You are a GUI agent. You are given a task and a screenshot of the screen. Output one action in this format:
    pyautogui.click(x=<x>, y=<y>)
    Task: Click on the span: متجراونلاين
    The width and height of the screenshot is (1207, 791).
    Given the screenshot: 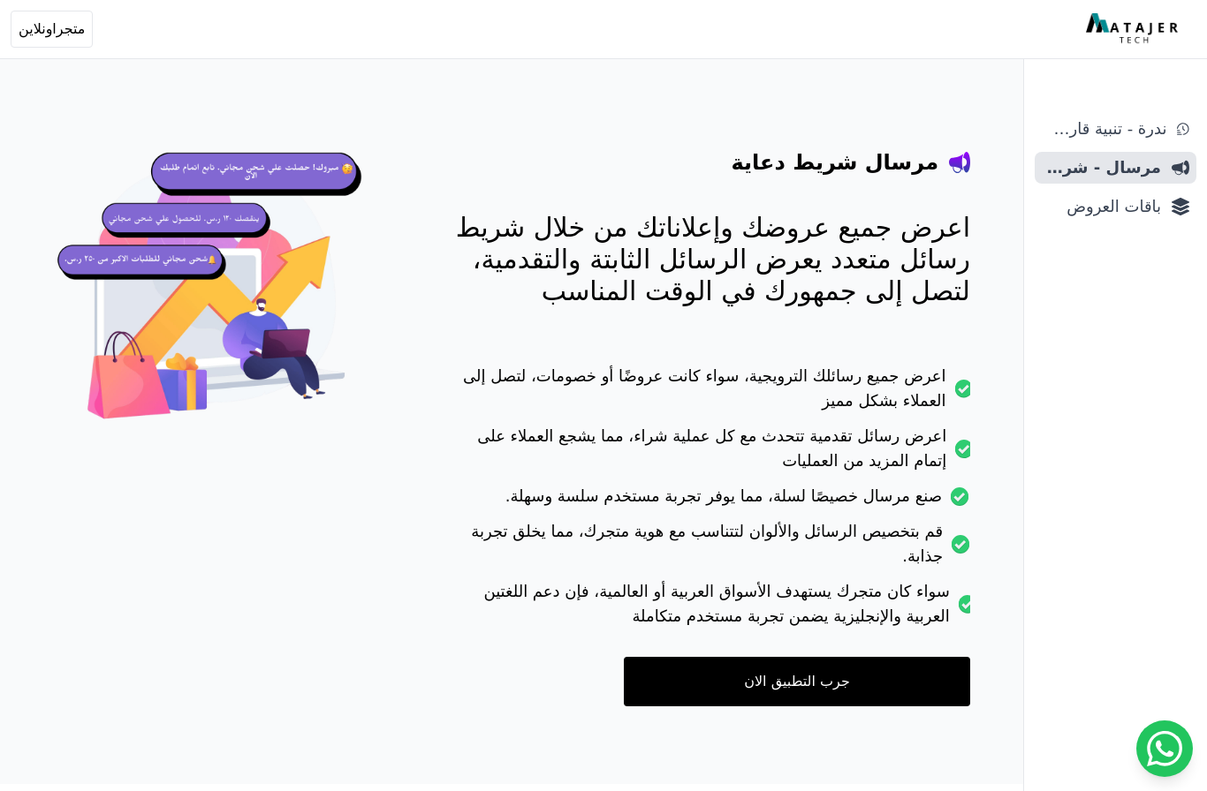 What is the action you would take?
    pyautogui.click(x=51, y=29)
    